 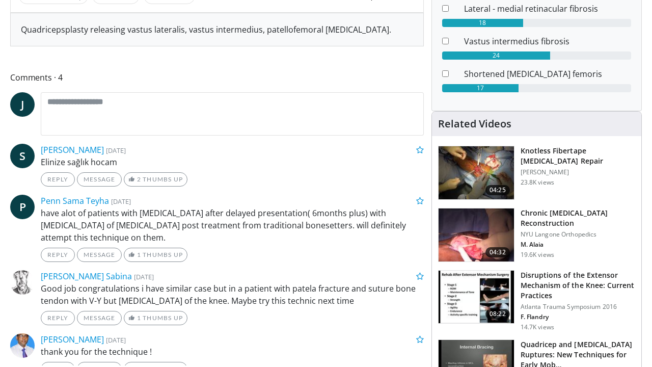 I want to click on p: Atlanta Trauma Symposium 2016, so click(x=578, y=307).